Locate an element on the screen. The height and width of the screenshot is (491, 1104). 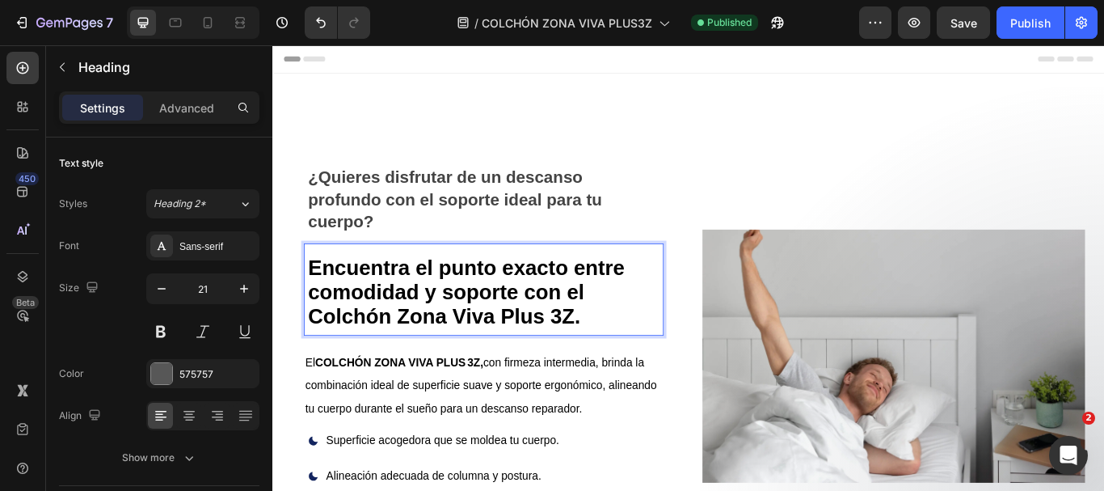
strong: COLCHÓN ZONA VIVA PLUS 3Z, is located at coordinates (147, 369).